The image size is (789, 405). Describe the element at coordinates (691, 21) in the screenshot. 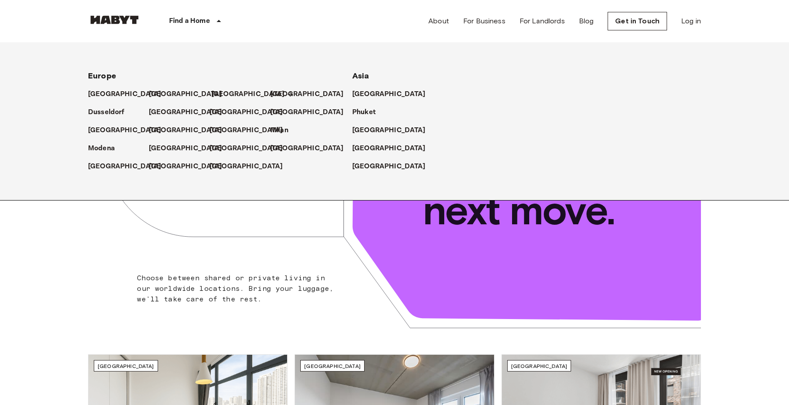

I see `a: Log in` at that location.